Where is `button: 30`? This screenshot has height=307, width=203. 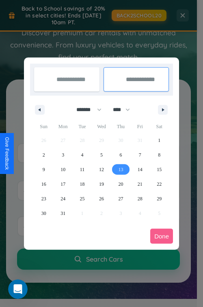
button: 30 is located at coordinates (43, 213).